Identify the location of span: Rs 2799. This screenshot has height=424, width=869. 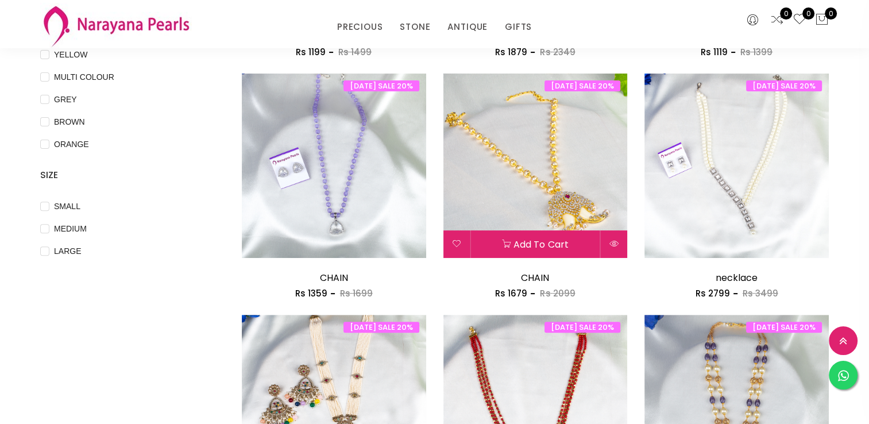
(713, 293).